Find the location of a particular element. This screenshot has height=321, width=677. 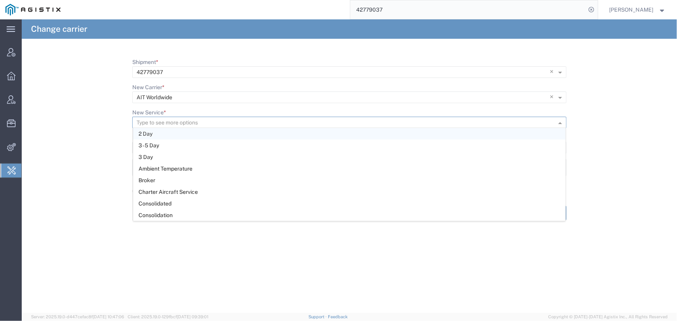

label: New Service is located at coordinates (149, 113).